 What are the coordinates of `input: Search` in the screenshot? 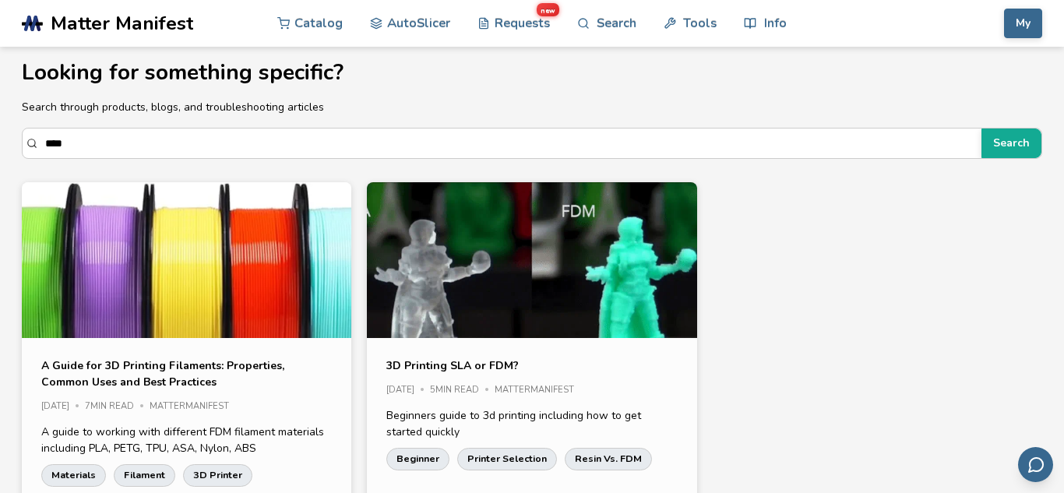 It's located at (509, 143).